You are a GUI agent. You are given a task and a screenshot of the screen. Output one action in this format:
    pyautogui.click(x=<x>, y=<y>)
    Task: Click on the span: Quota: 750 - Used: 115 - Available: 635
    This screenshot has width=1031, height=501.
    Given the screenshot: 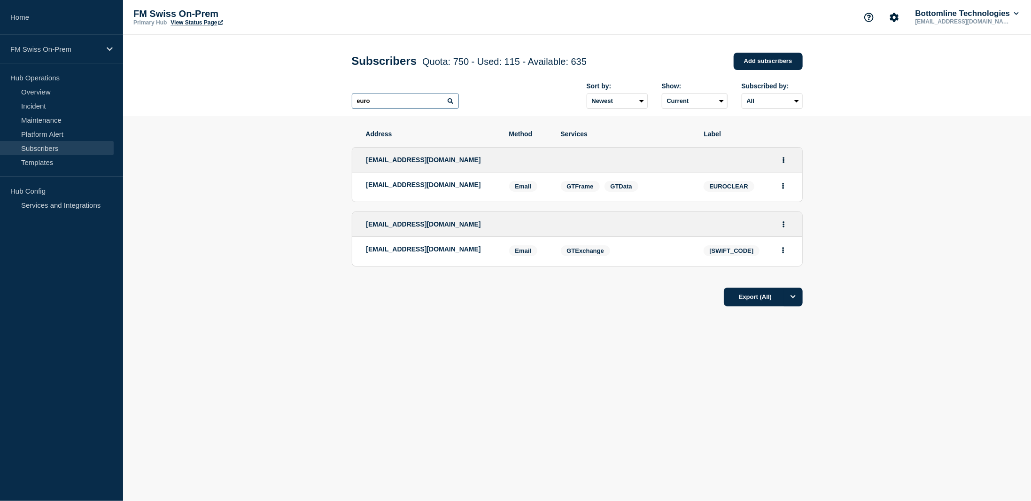 What is the action you would take?
    pyautogui.click(x=505, y=62)
    